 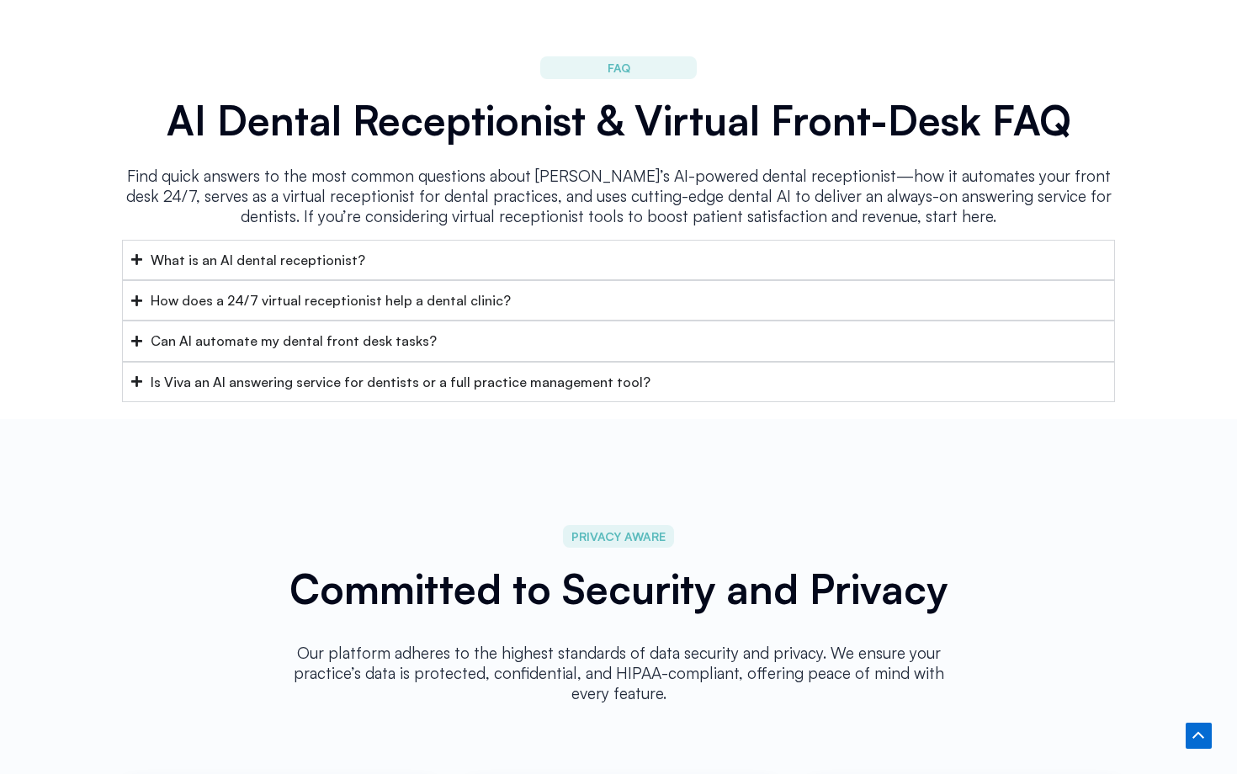 What do you see at coordinates (257, 260) in the screenshot?
I see `div: What is an AI dental receptionist?` at bounding box center [257, 260].